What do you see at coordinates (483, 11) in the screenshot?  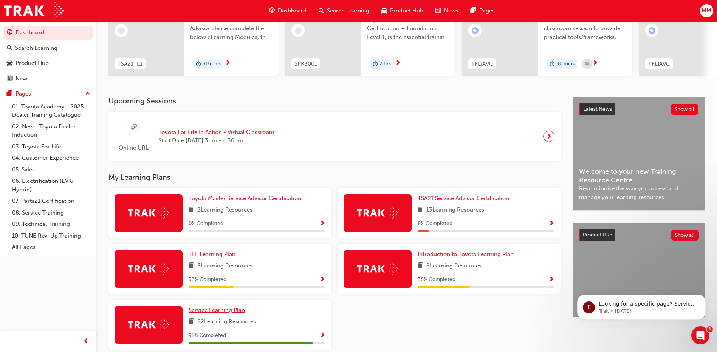 I see `a: pages-iconPages` at bounding box center [483, 11].